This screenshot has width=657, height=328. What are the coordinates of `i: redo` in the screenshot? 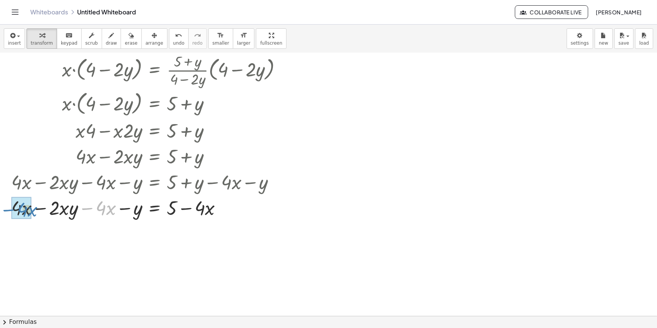 It's located at (197, 36).